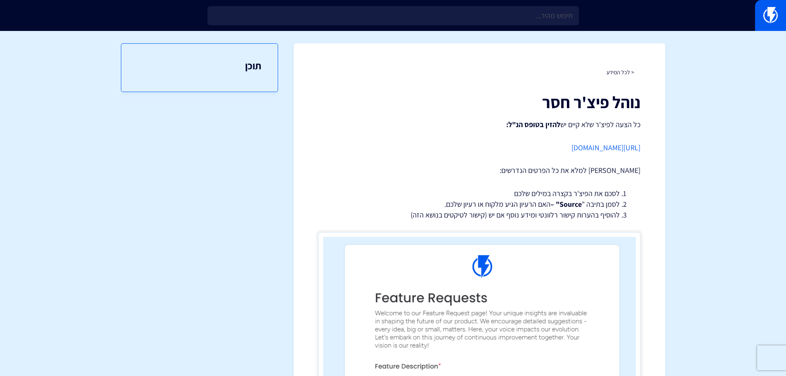 Image resolution: width=786 pixels, height=376 pixels. I want to click on li: להוסיף בהערות קישור רלוונטי ומידע נוסף אם יש (קישור לטיקטים בנושא הזה), so click(479, 215).